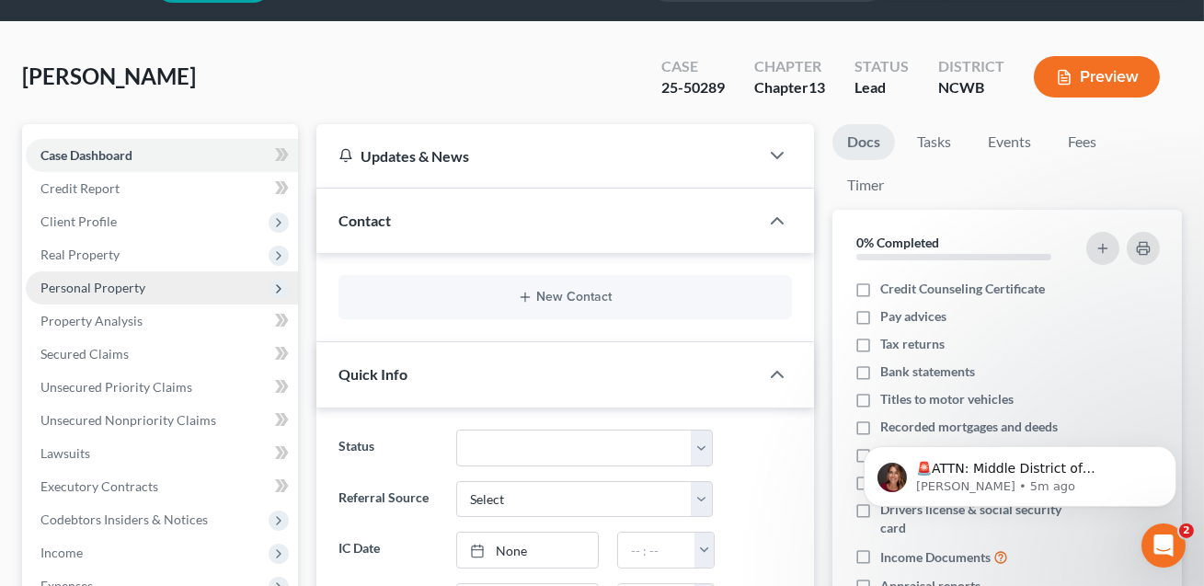 This screenshot has height=586, width=1204. I want to click on button: Preview, so click(1096, 76).